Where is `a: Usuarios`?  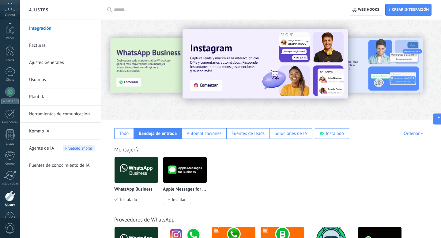
a: Usuarios is located at coordinates (62, 80).